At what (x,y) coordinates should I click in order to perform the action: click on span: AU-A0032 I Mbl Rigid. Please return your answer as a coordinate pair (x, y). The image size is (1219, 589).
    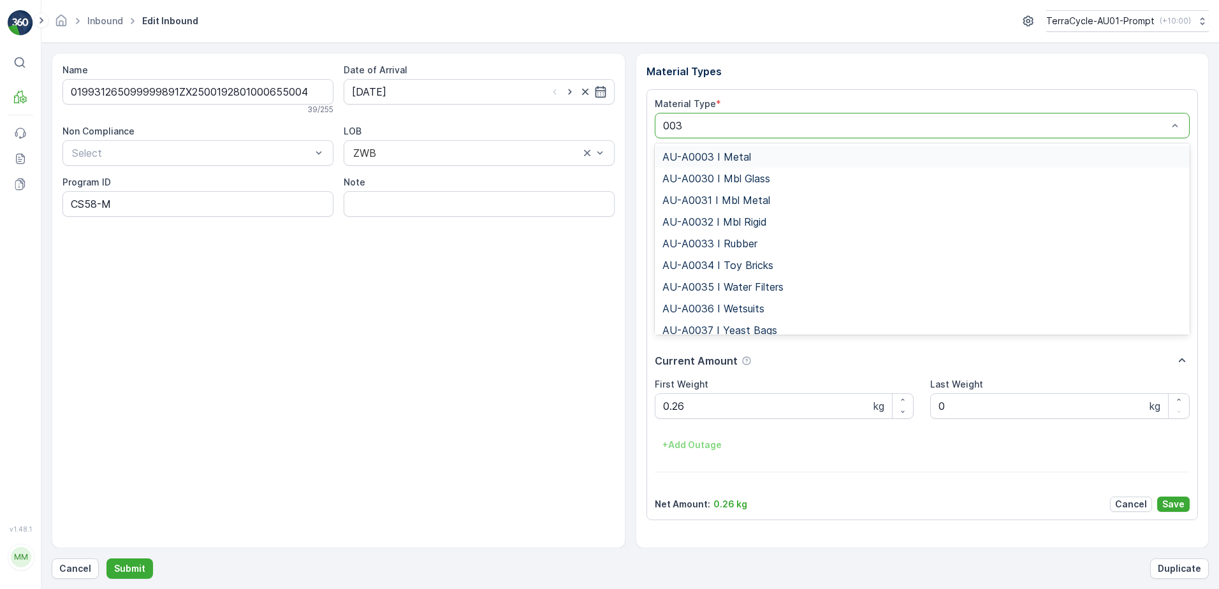
    Looking at the image, I should click on (715, 222).